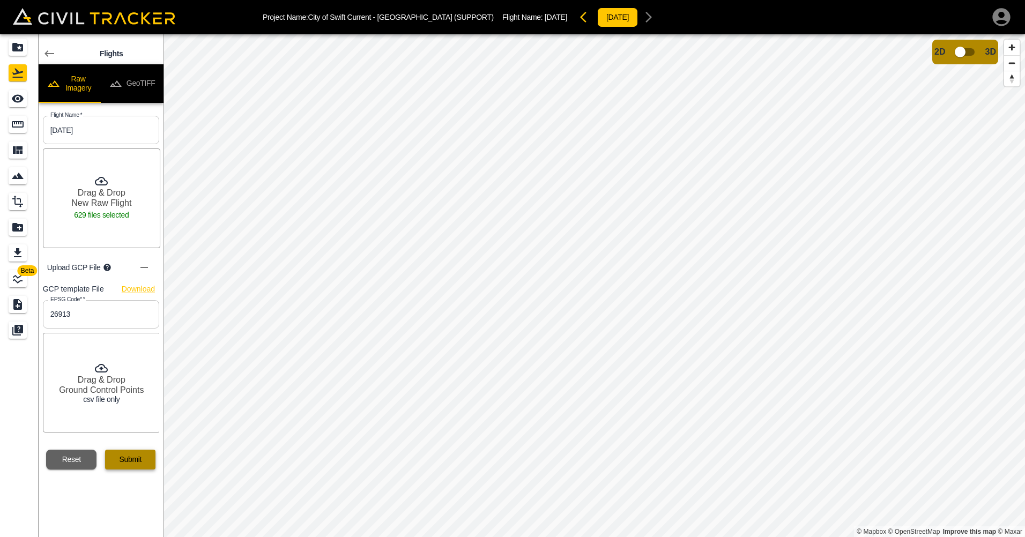 This screenshot has width=1025, height=537. Describe the element at coordinates (1010, 532) in the screenshot. I see `a: Maxar` at that location.